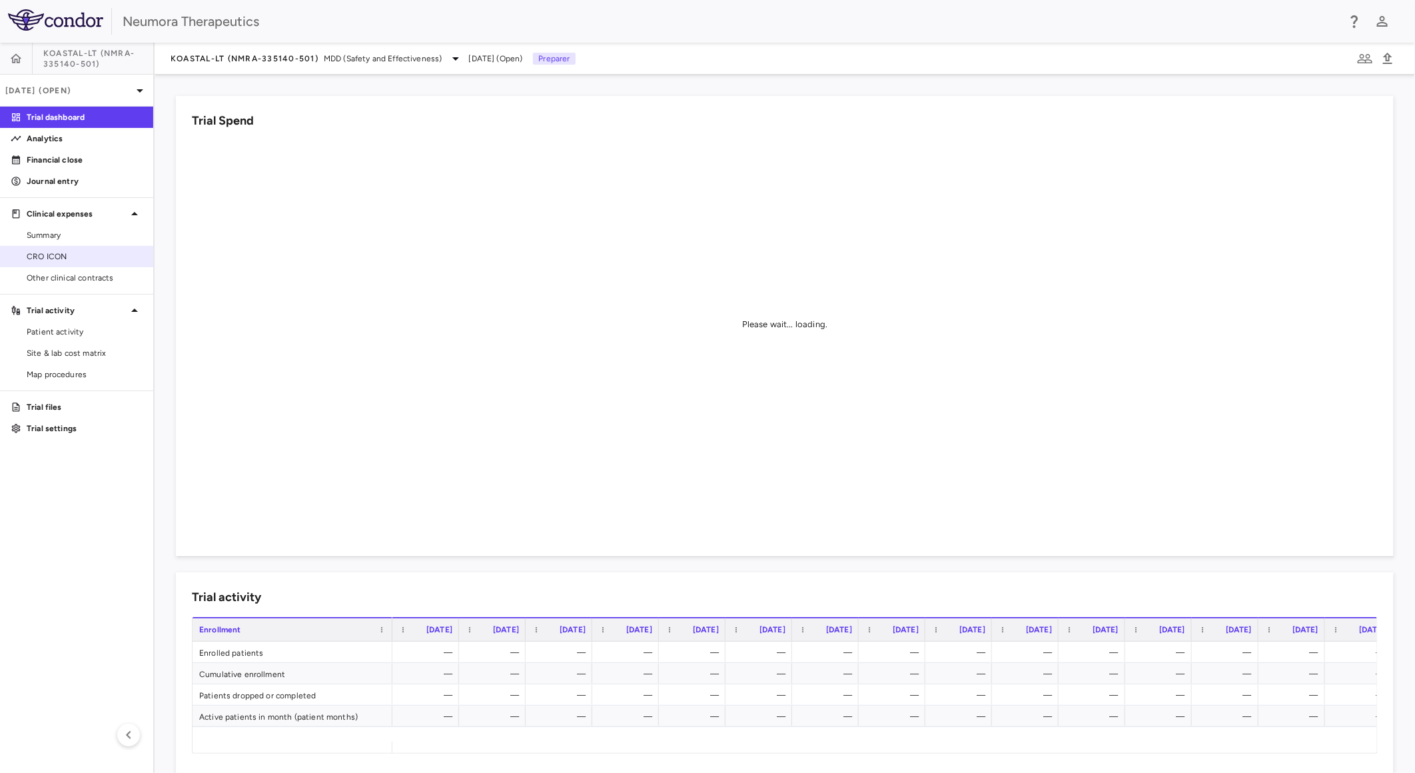 The width and height of the screenshot is (1415, 773). Describe the element at coordinates (77, 310) in the screenshot. I see `p: Trial activity` at that location.